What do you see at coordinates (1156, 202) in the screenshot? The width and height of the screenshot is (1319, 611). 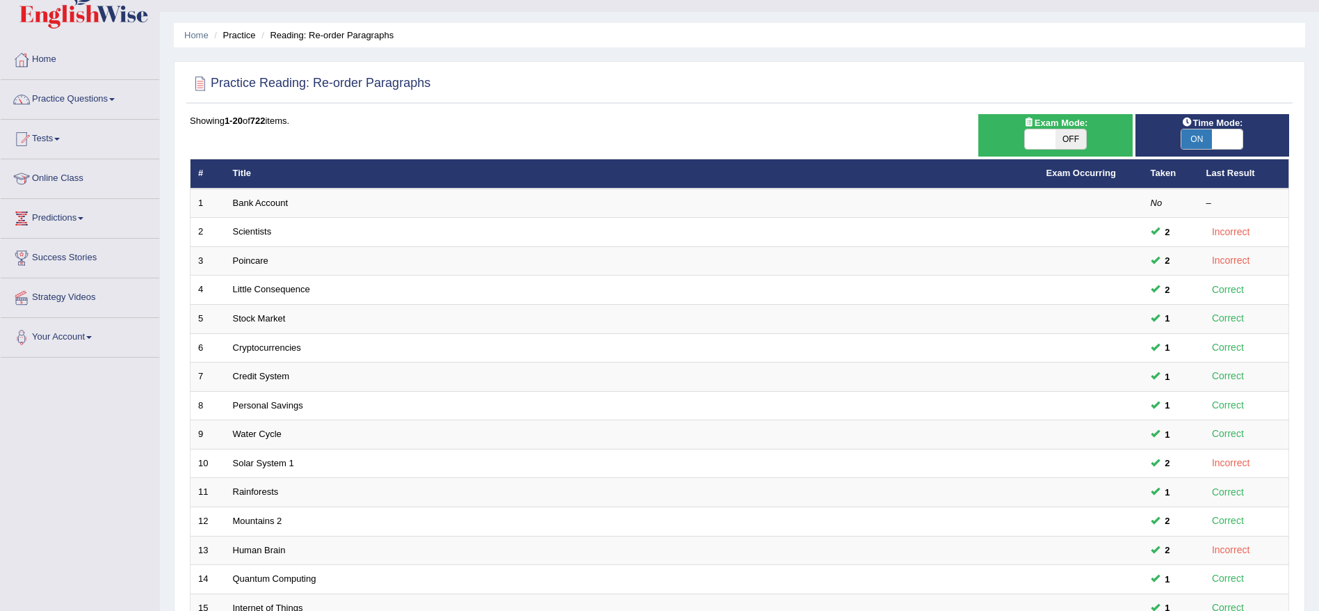 I see `em: No` at bounding box center [1156, 202].